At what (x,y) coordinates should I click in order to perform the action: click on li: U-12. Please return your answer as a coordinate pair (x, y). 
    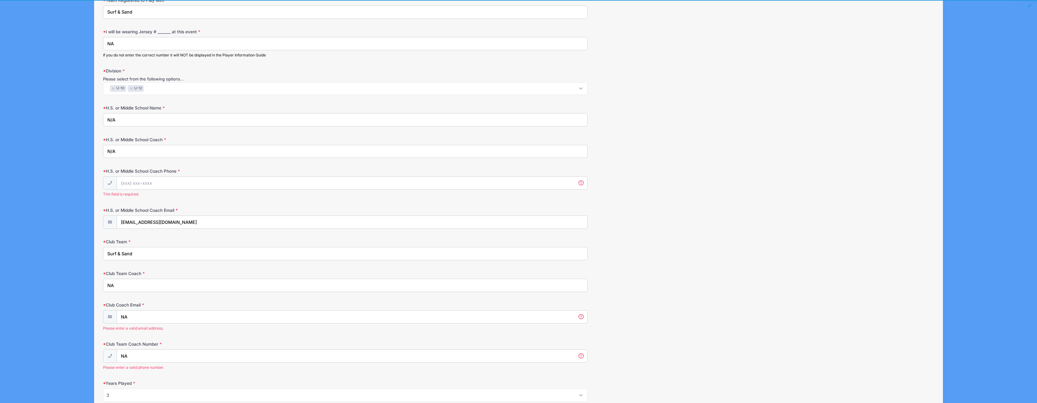
    Looking at the image, I should click on (136, 89).